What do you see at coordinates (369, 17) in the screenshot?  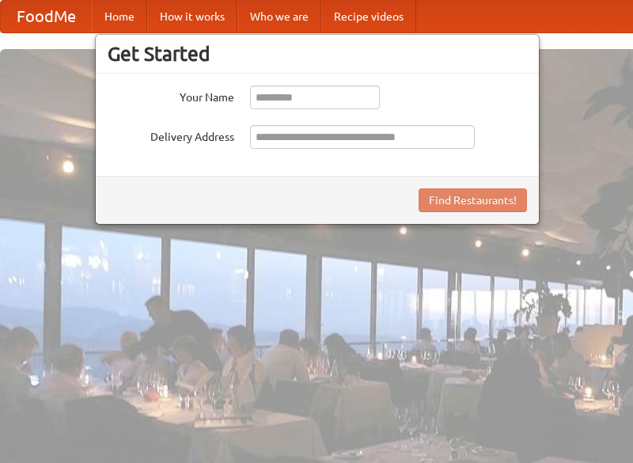 I see `a: Recipe videos` at bounding box center [369, 17].